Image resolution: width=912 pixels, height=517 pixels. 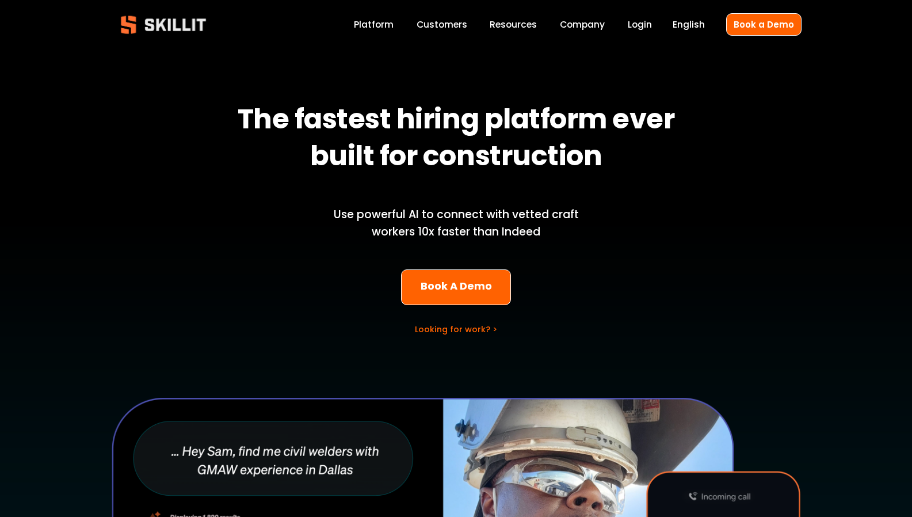 I want to click on a: Platform, so click(x=374, y=24).